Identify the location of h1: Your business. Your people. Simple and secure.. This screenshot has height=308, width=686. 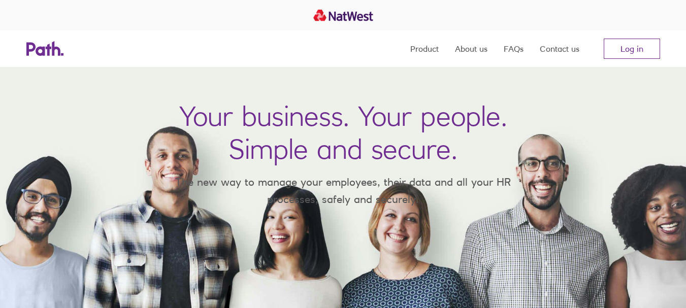
(343, 132).